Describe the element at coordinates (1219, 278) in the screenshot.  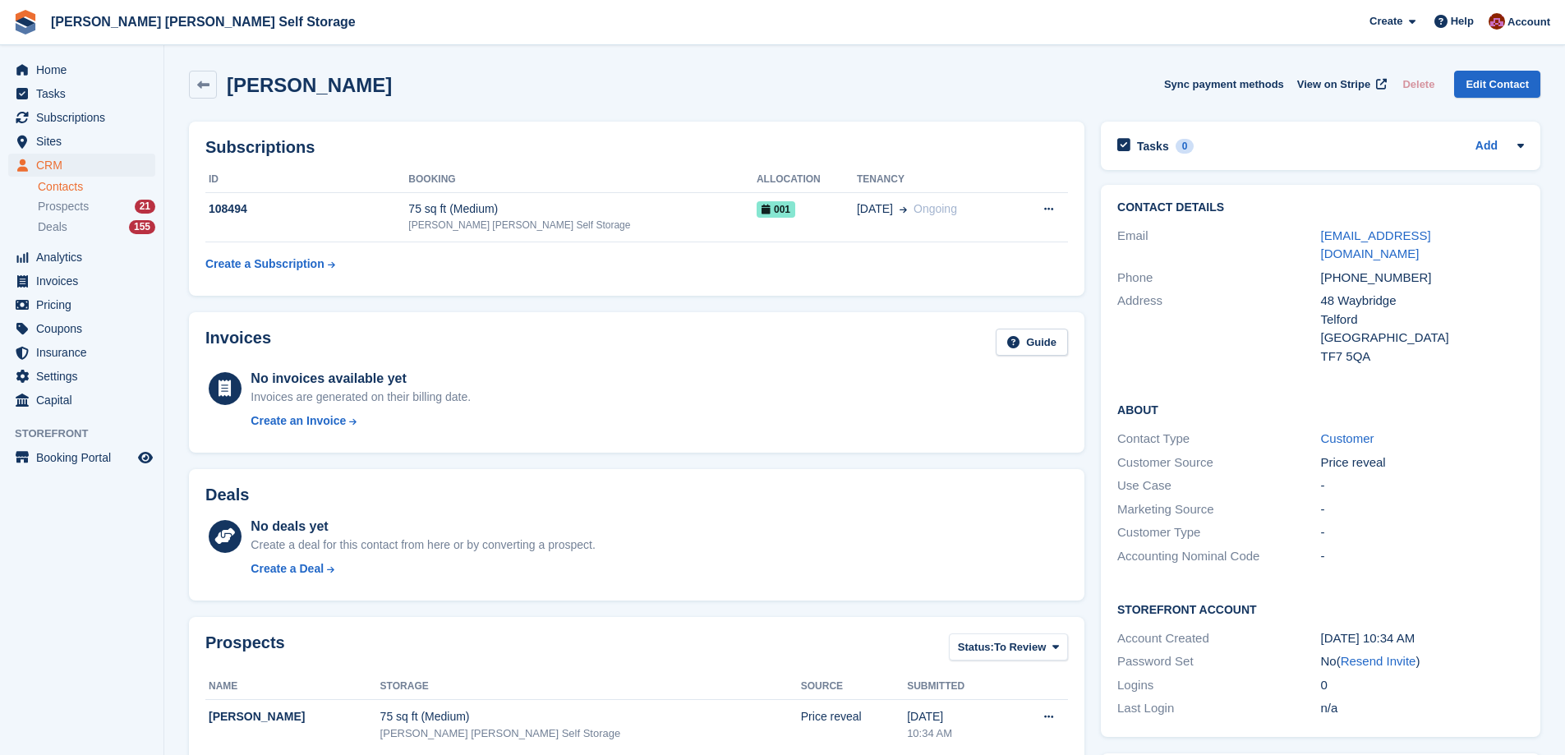
I see `div: Phone` at that location.